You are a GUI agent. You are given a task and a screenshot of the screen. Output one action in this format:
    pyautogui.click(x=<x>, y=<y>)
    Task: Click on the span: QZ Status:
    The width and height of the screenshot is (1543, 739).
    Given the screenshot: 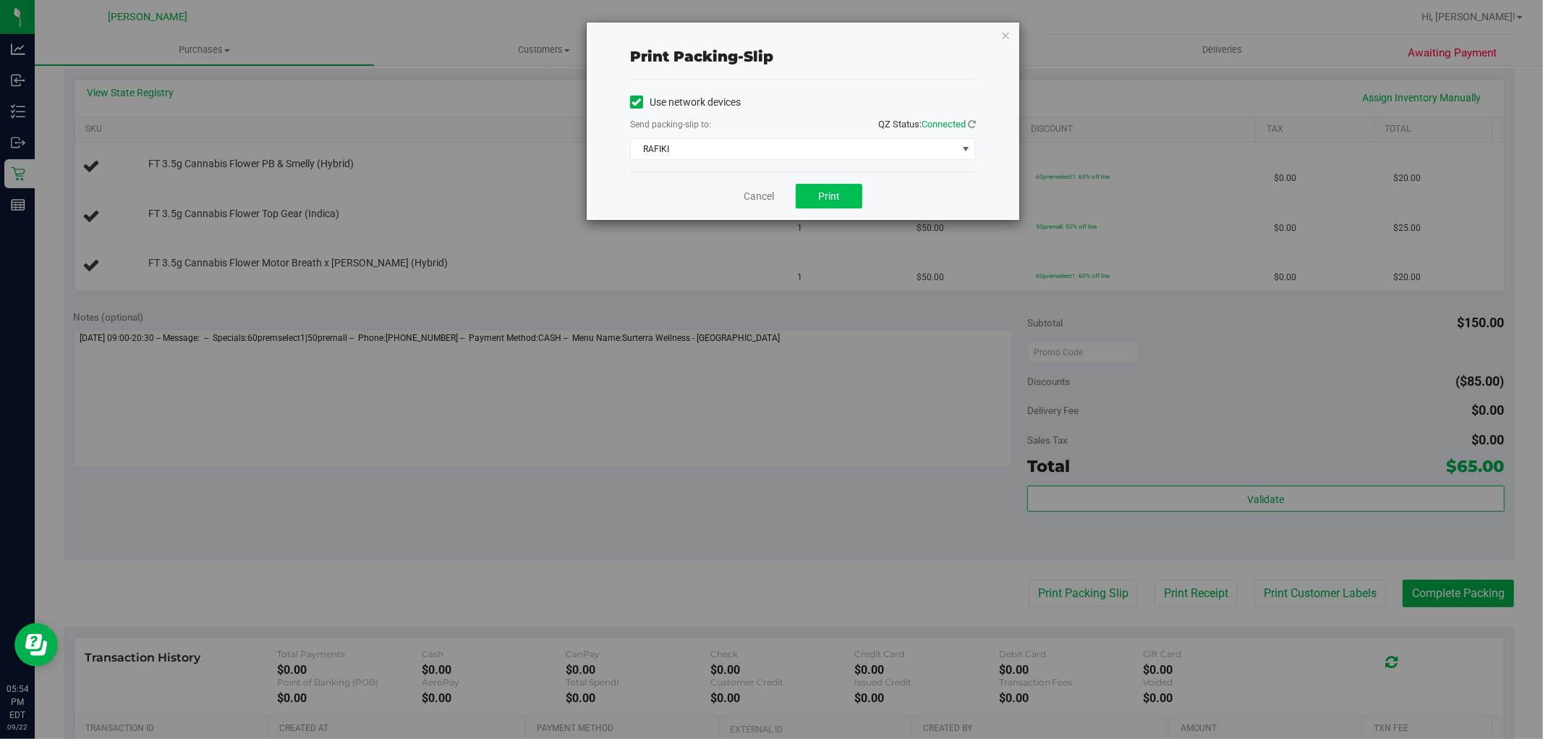 What is the action you would take?
    pyautogui.click(x=927, y=124)
    